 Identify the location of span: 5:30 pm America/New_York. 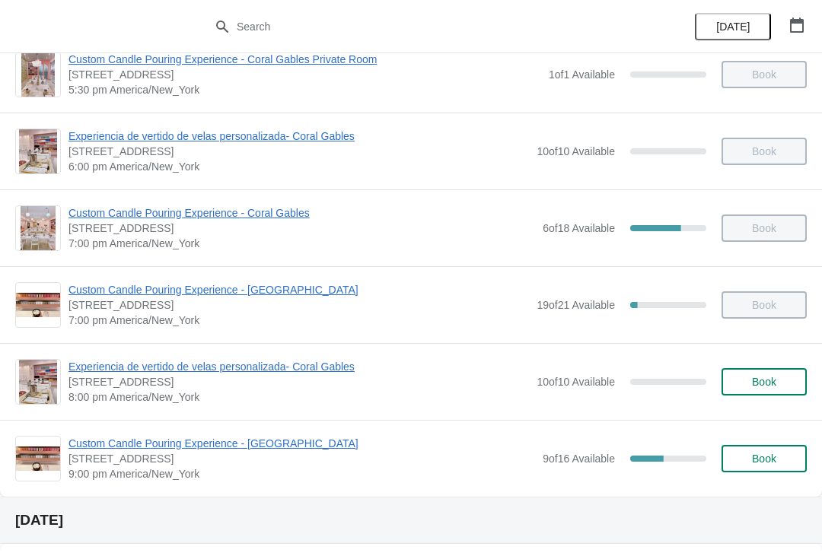
(304, 90).